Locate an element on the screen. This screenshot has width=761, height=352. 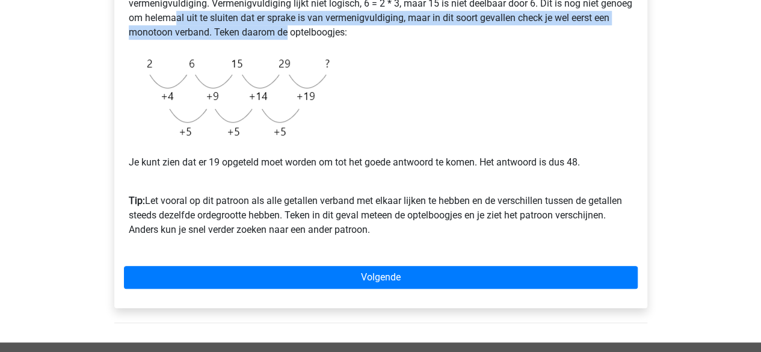
img: Figure sequences Example 3 explanation.png is located at coordinates (232, 97).